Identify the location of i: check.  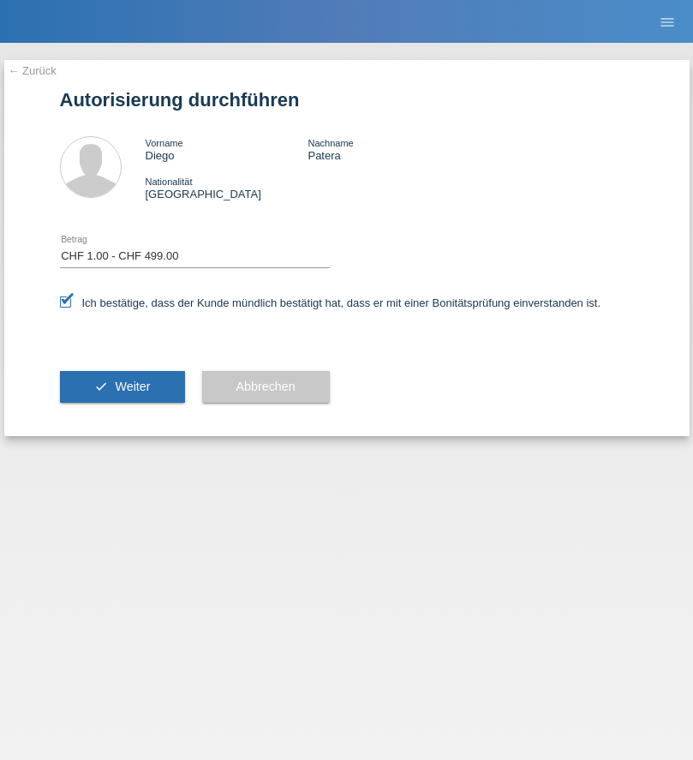
(101, 387).